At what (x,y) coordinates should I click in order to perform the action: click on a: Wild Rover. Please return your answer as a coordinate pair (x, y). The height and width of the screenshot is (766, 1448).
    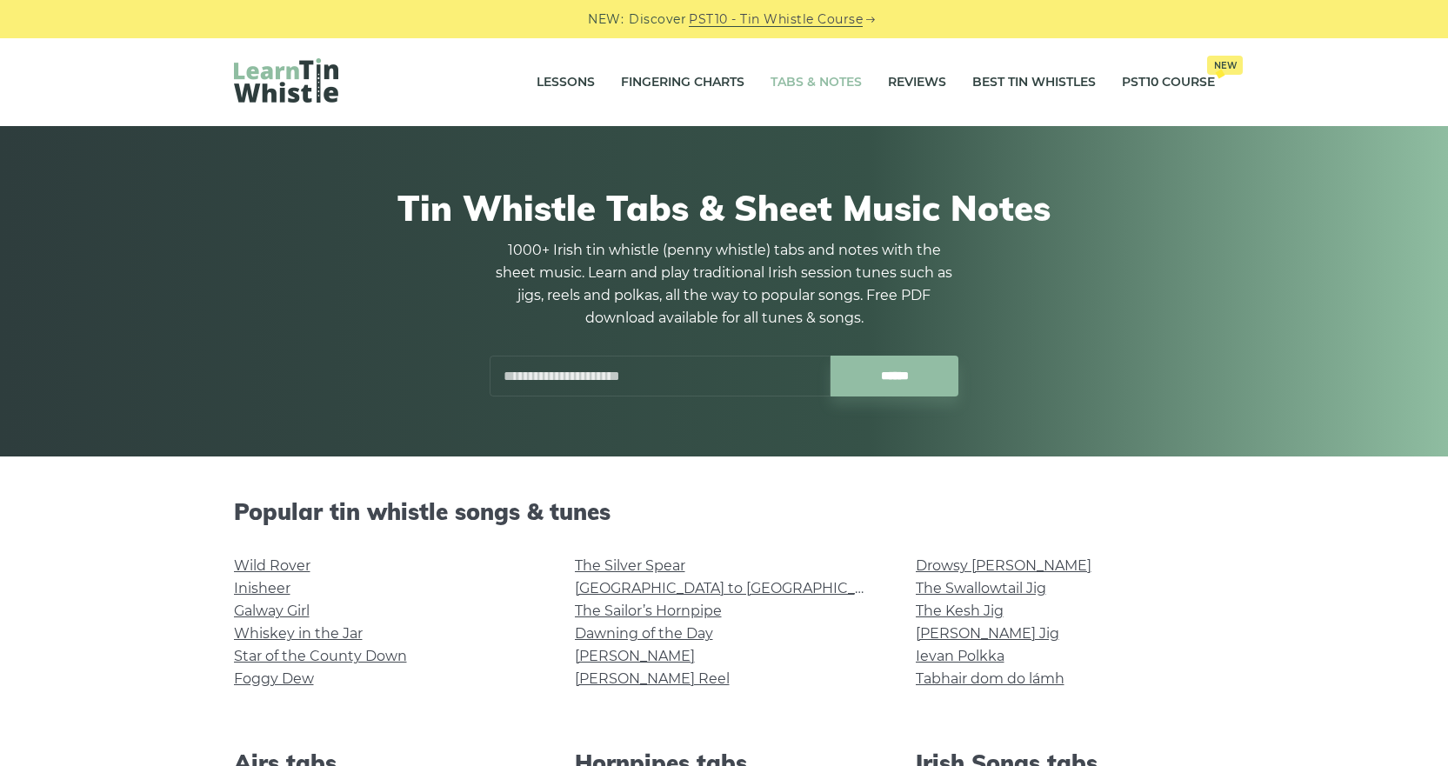
    Looking at the image, I should click on (272, 565).